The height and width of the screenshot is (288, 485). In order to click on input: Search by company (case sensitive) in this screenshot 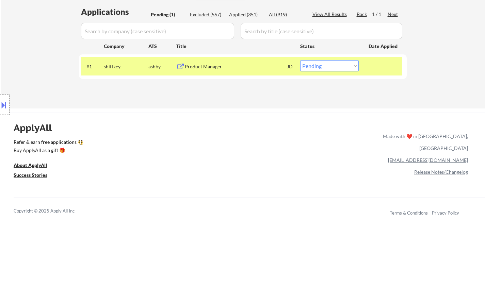, I will do `click(157, 31)`.